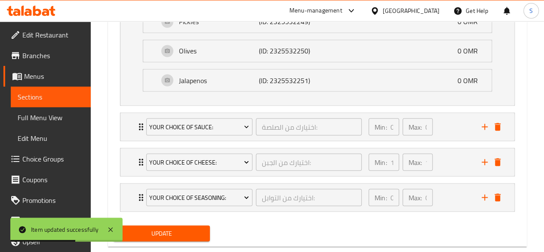 This screenshot has width=544, height=252. I want to click on button: Your Choice of Seasoning:, so click(199, 197).